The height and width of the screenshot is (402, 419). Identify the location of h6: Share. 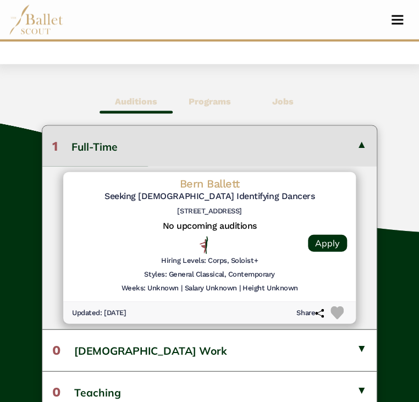
(310, 312).